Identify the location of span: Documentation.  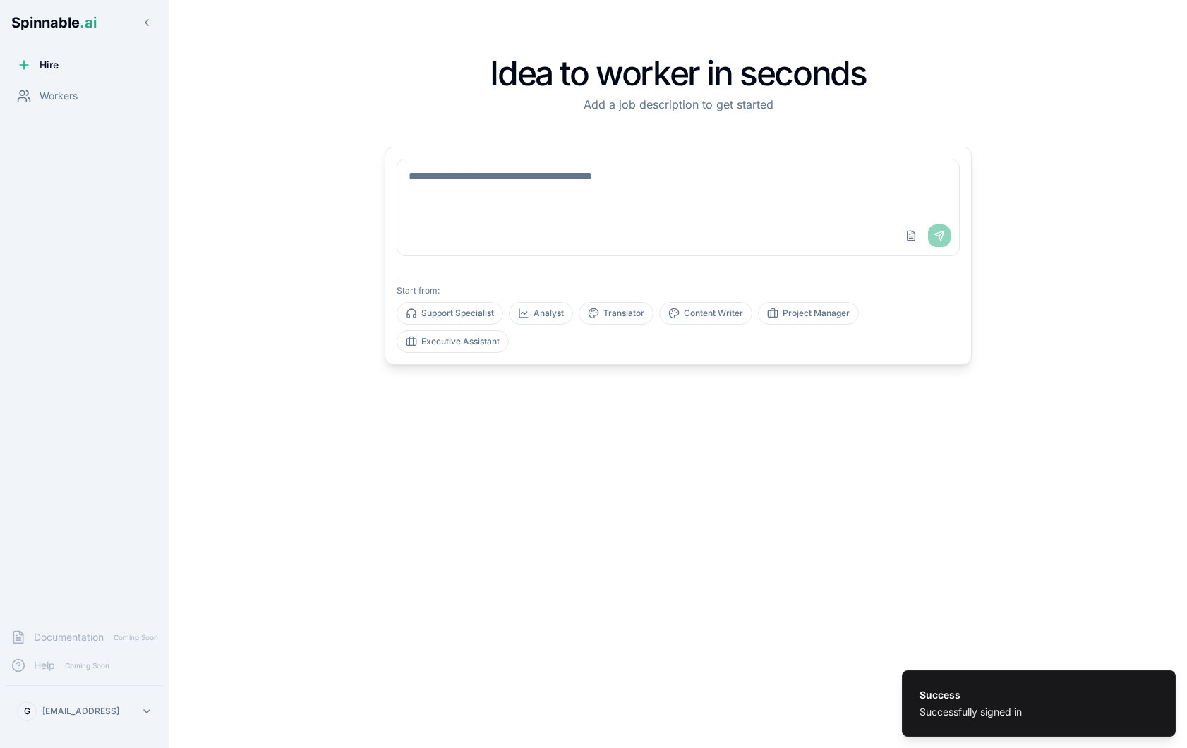
(68, 637).